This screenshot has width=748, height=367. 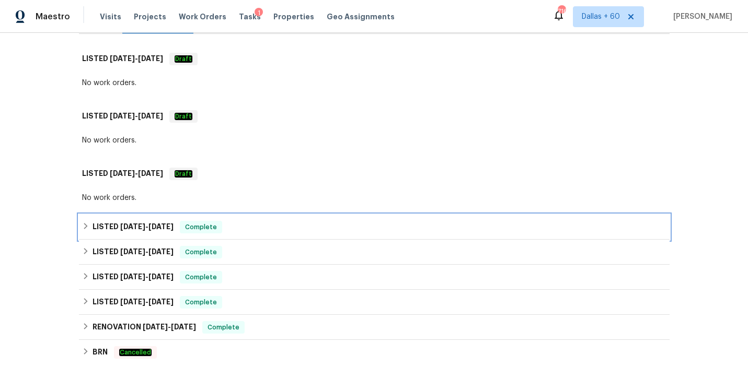 I want to click on span: Dallas + 60, so click(x=601, y=17).